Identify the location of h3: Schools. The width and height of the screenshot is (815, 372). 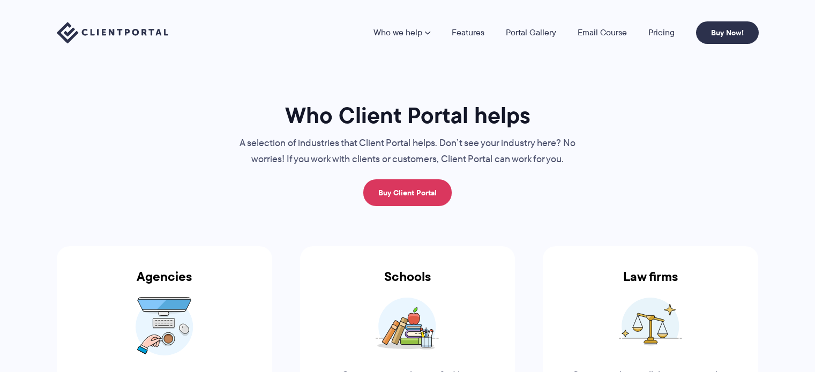
(408, 283).